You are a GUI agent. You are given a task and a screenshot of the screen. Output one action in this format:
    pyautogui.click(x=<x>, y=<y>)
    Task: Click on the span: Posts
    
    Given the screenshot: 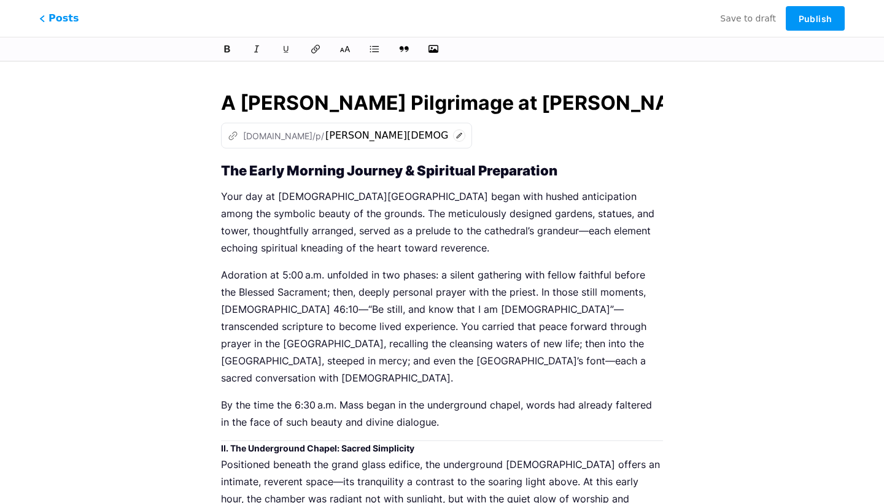 What is the action you would take?
    pyautogui.click(x=59, y=18)
    